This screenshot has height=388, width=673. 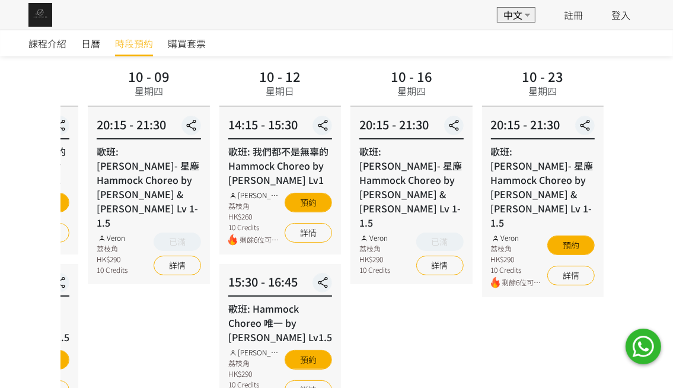 I want to click on a: 課程介紹, so click(x=47, y=43).